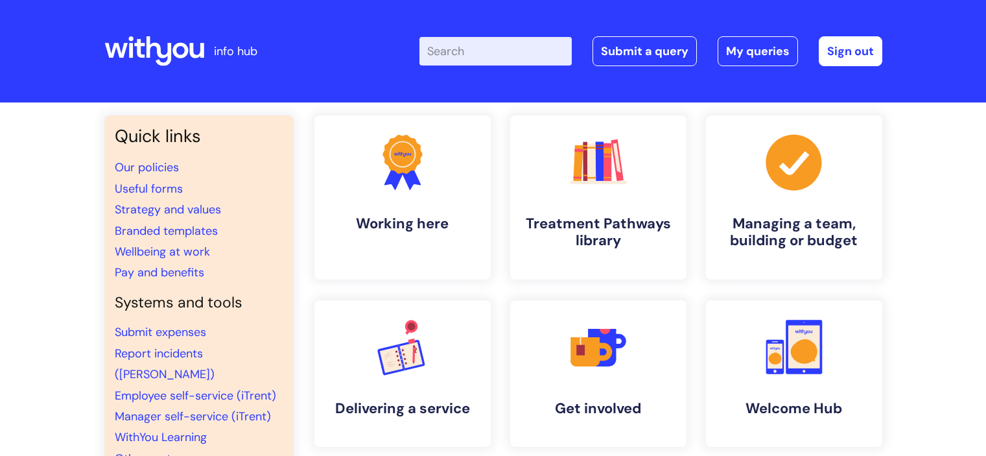 The height and width of the screenshot is (456, 986). I want to click on a: Submit expenses, so click(160, 332).